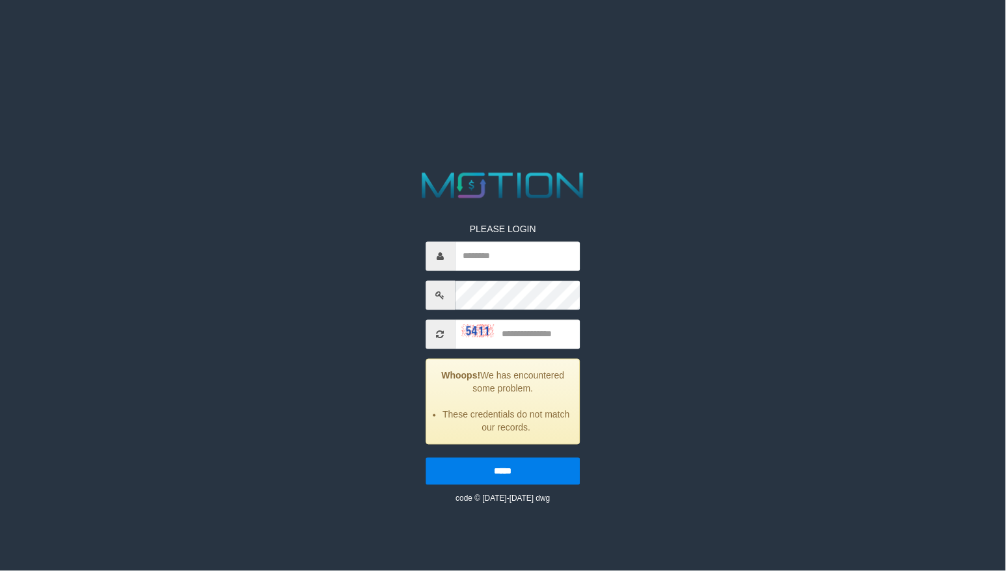 This screenshot has width=1006, height=571. Describe the element at coordinates (503, 185) in the screenshot. I see `img: MOTION_logo.png` at that location.